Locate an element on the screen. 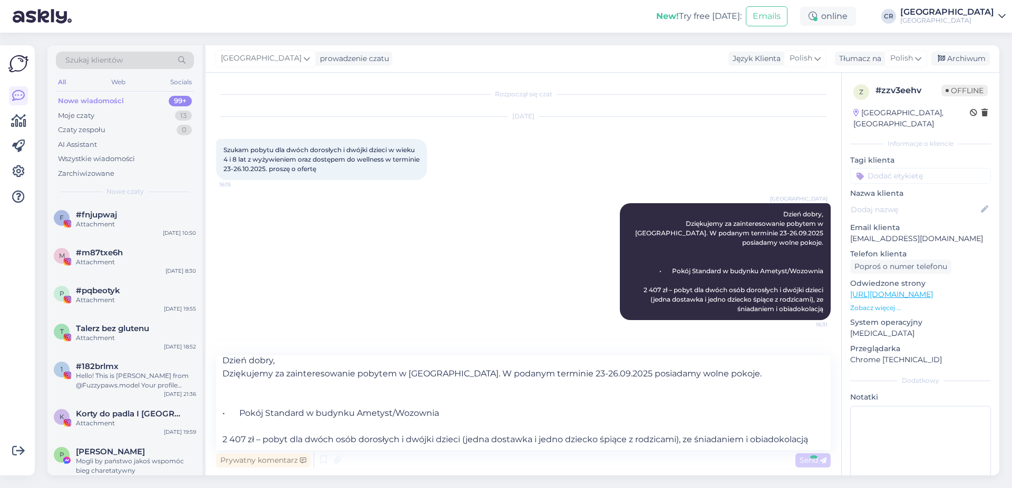 This screenshot has height=488, width=1012. div: 99+ is located at coordinates (180, 101).